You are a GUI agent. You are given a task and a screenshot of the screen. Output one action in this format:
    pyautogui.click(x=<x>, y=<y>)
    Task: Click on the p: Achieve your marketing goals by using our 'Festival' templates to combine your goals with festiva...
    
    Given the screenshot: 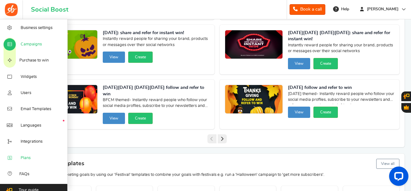 What is the action you would take?
    pyautogui.click(x=217, y=175)
    